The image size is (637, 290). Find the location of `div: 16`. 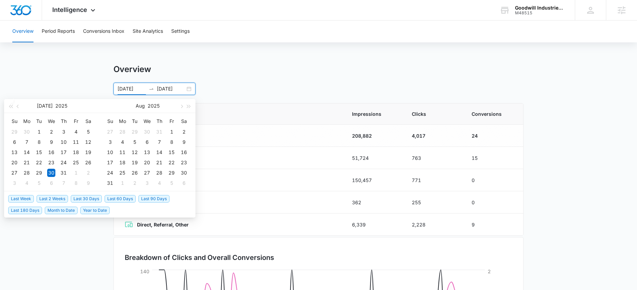

div: 16 is located at coordinates (184, 153).